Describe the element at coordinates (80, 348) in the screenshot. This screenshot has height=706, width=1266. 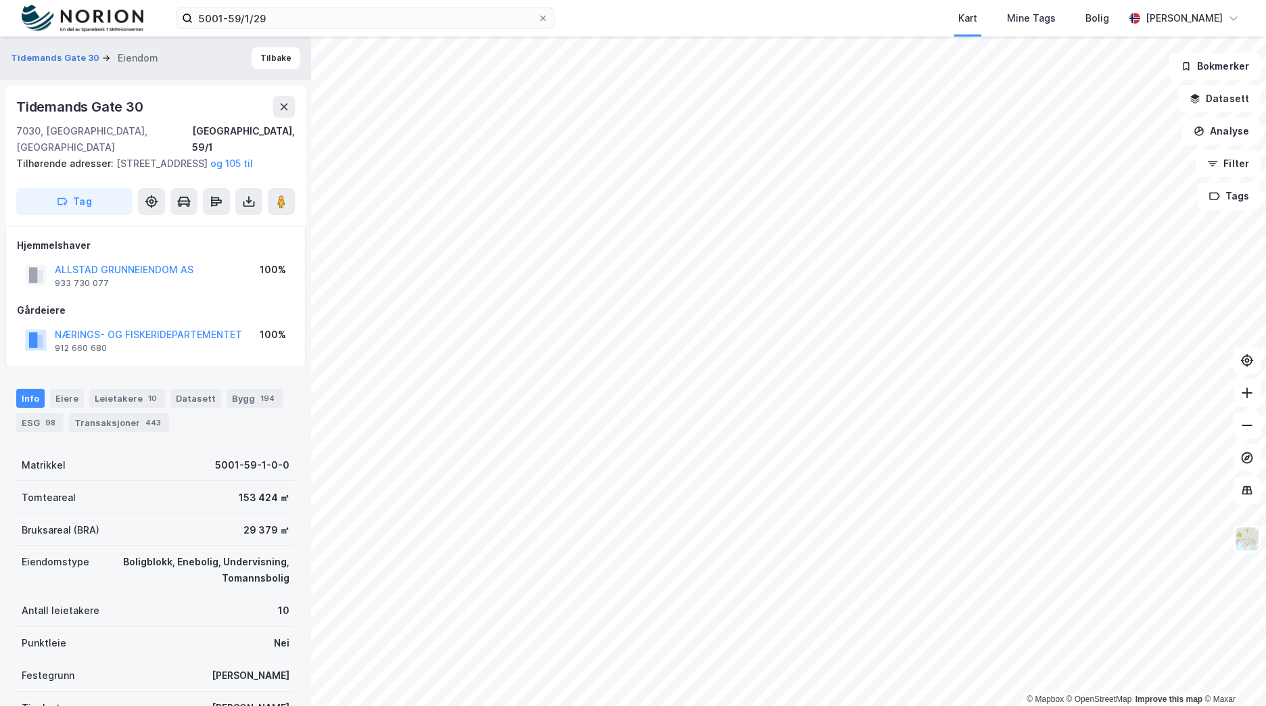
I see `div: 912 660 680` at that location.